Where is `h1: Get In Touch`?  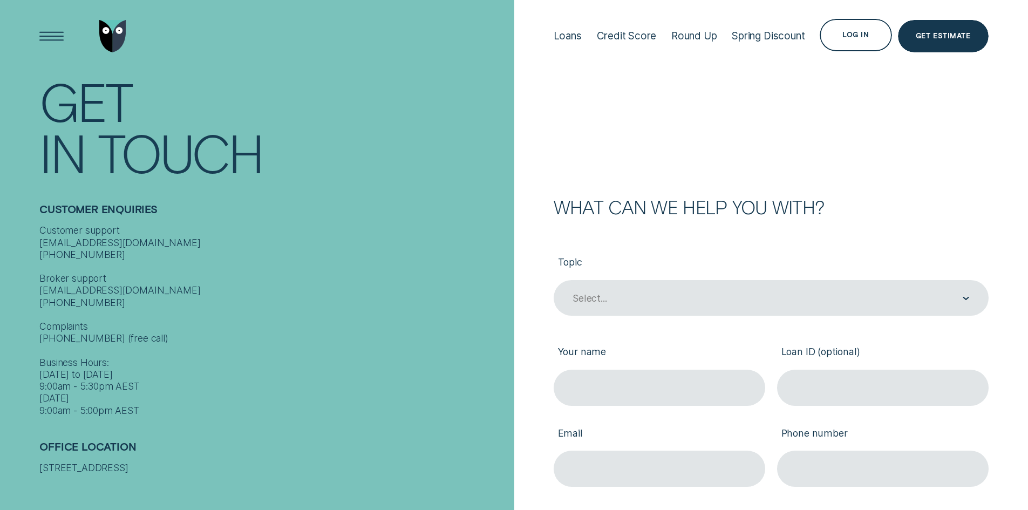 h1: Get In Touch is located at coordinates (274, 126).